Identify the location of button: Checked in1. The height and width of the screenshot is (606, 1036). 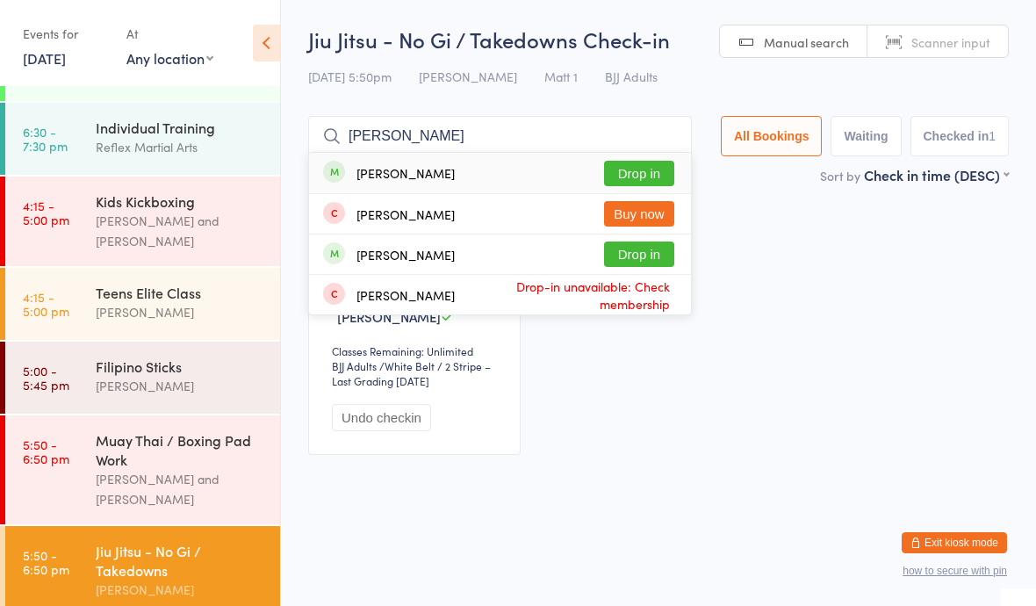
(959, 136).